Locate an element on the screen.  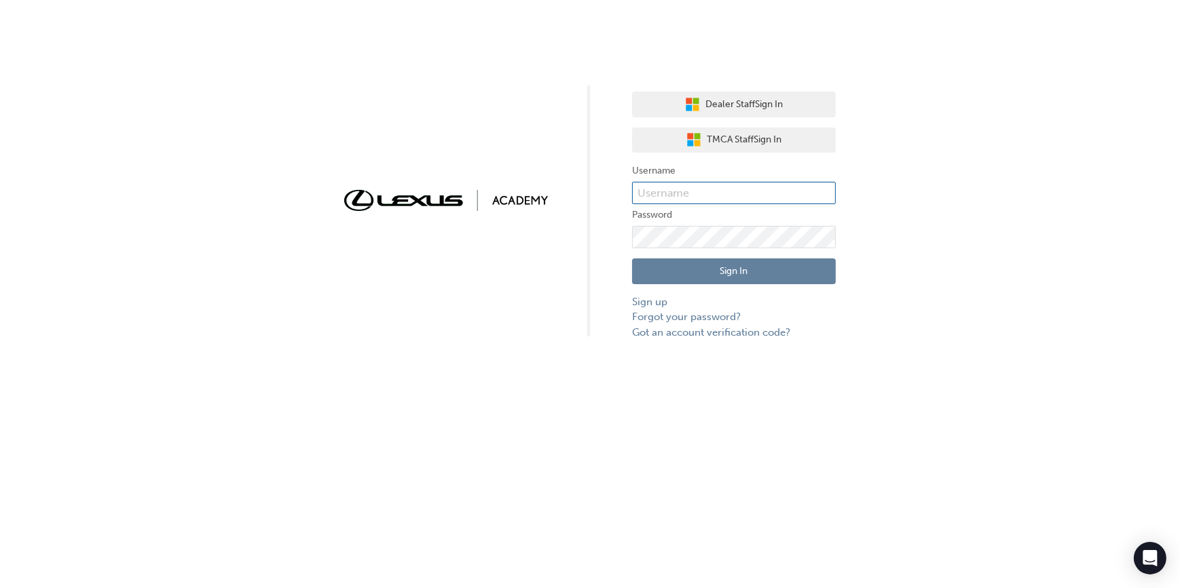
a: Got an account verification code? is located at coordinates (734, 333).